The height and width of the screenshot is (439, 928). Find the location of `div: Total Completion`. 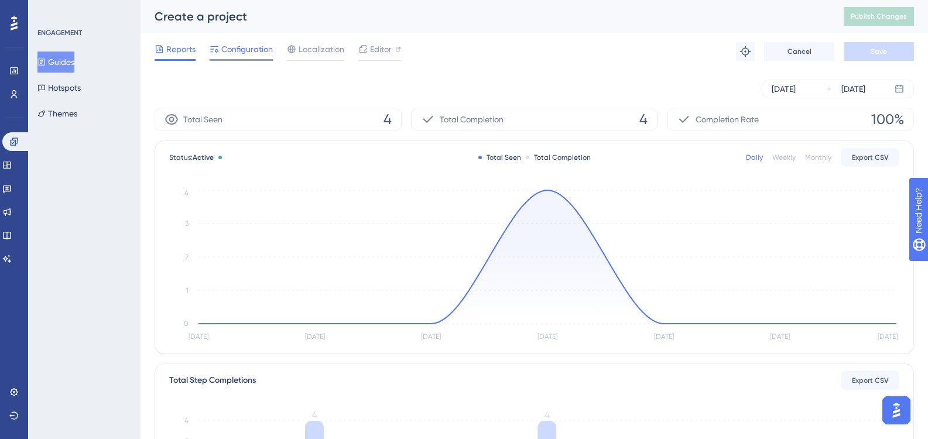

div: Total Completion is located at coordinates (558, 157).